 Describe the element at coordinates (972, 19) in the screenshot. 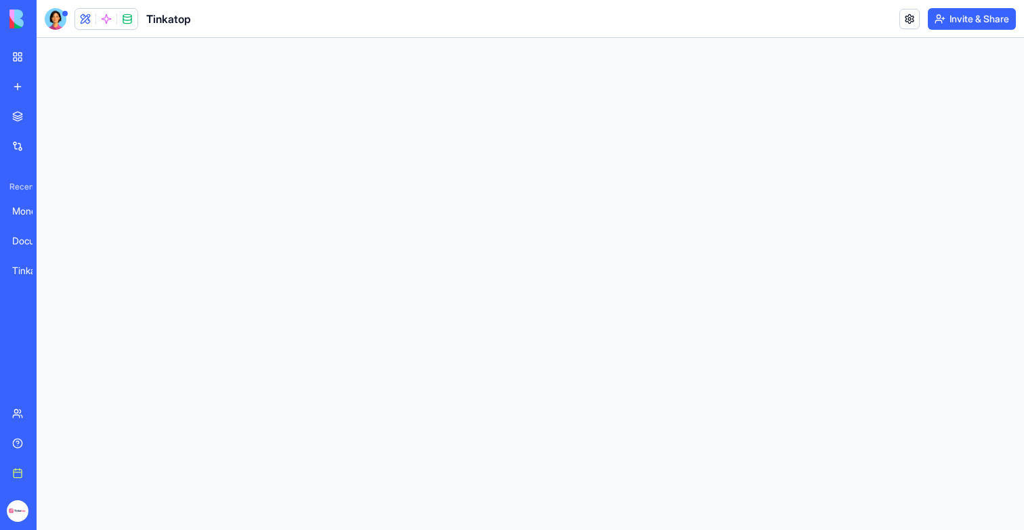

I see `button: Invite & Share` at that location.